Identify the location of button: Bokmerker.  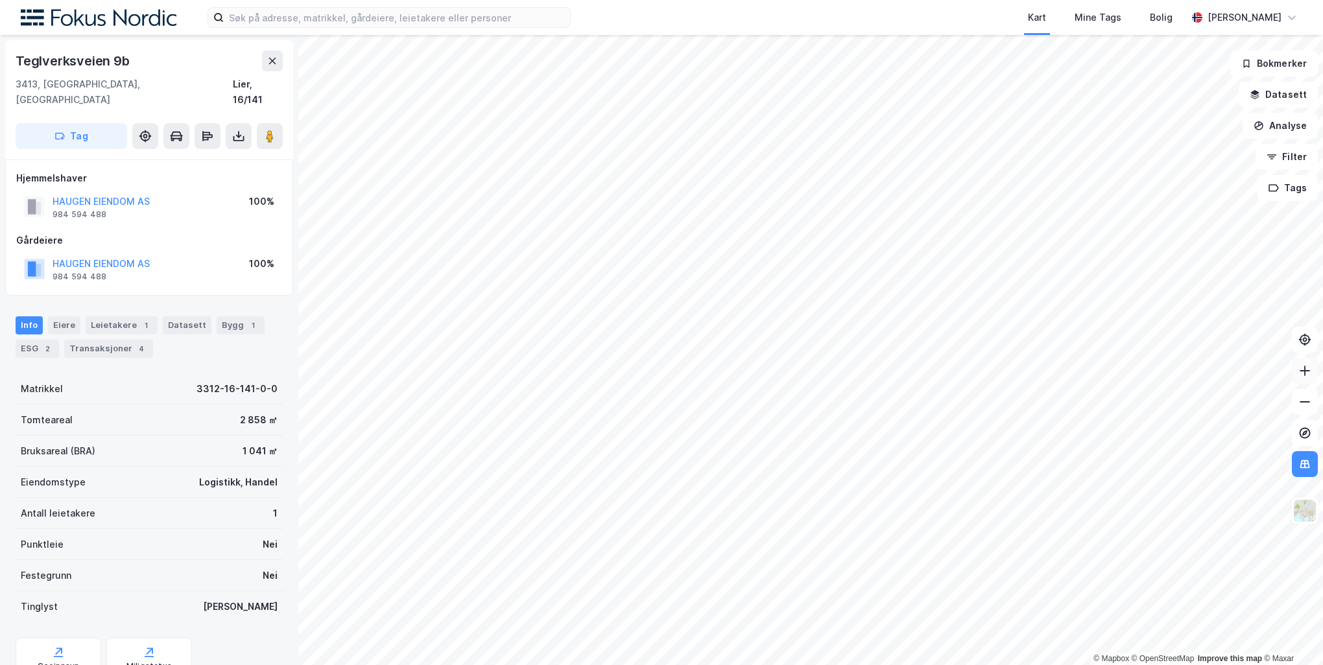
(1274, 64).